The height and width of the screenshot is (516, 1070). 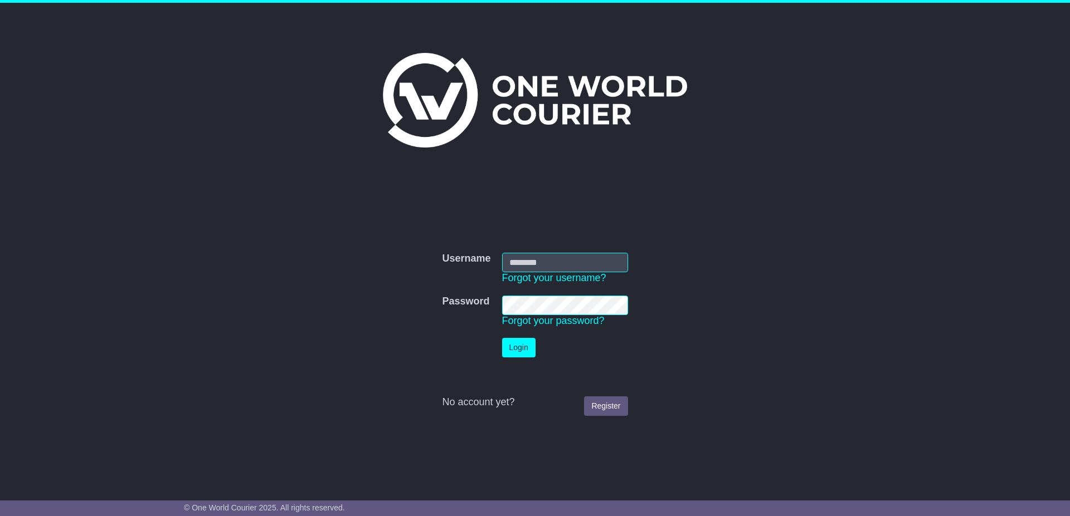 I want to click on span: © One World Courier 2025. All rights reserved., so click(x=264, y=508).